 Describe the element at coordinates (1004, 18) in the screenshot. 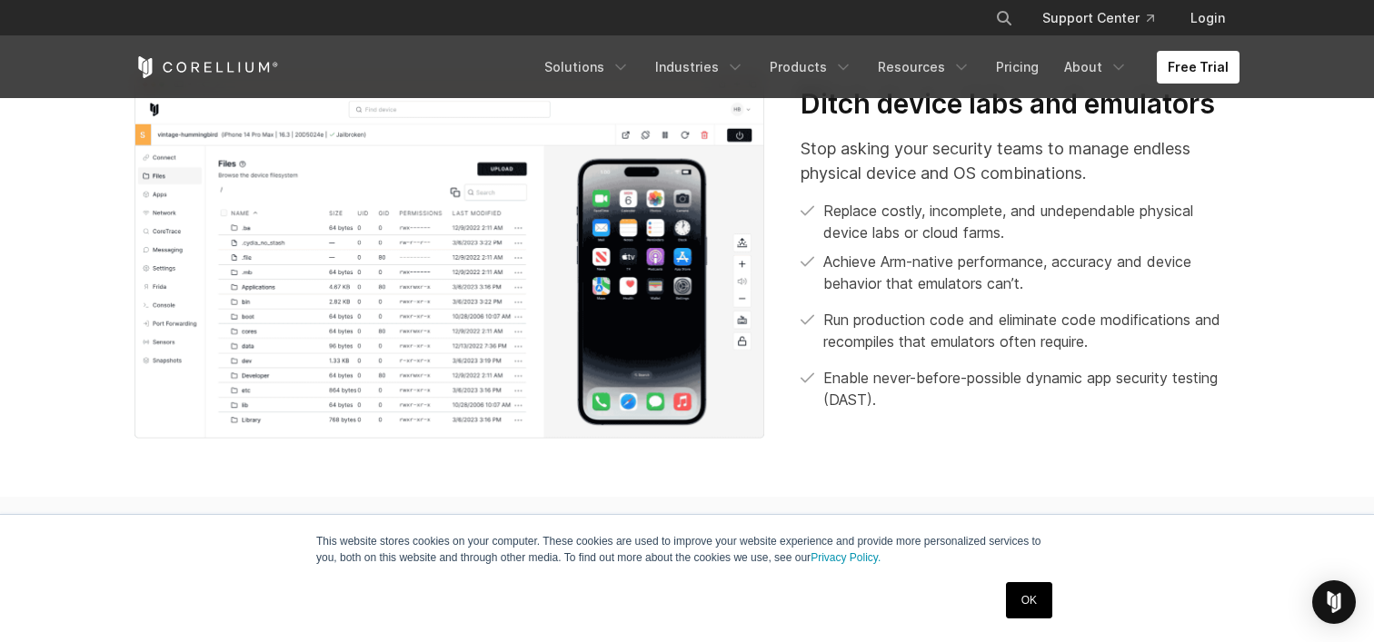

I see `button: Search` at that location.